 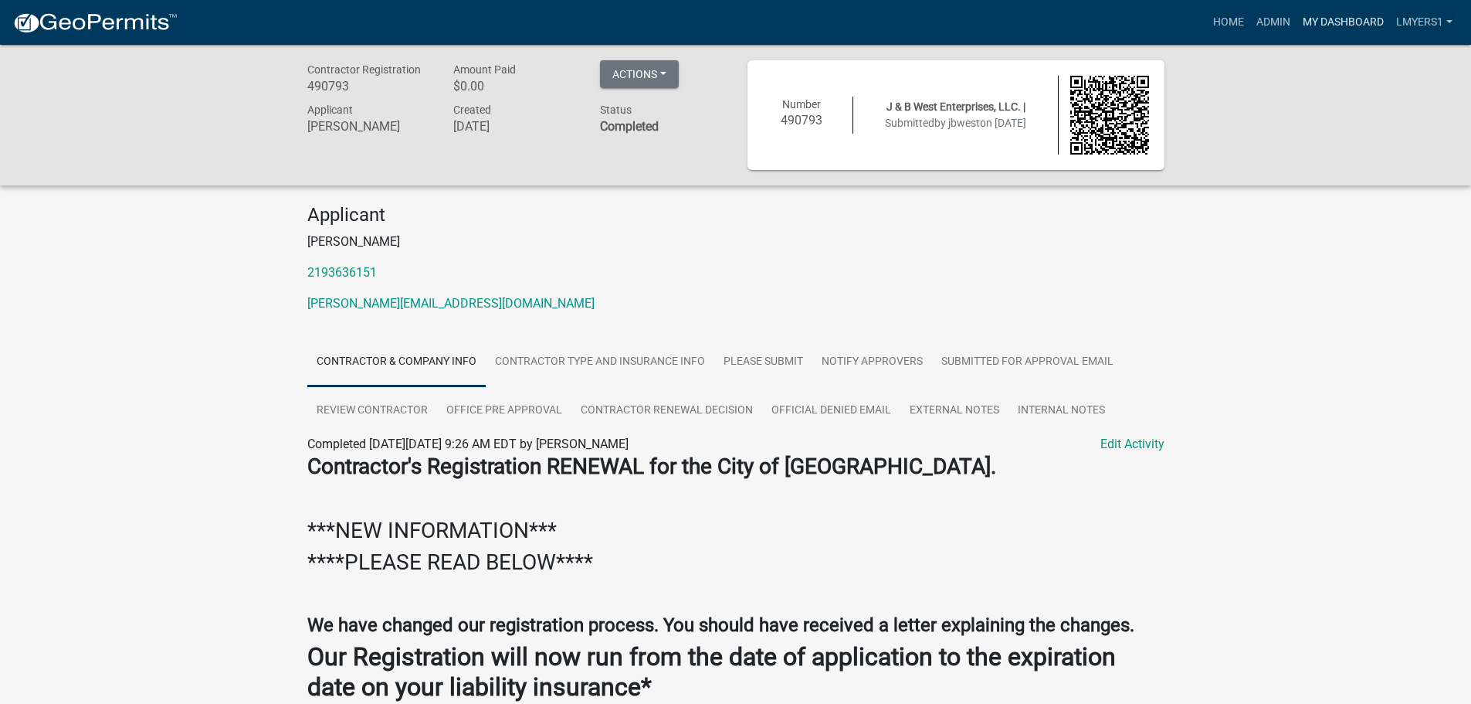 What do you see at coordinates (330, 110) in the screenshot?
I see `span: Applicant` at bounding box center [330, 110].